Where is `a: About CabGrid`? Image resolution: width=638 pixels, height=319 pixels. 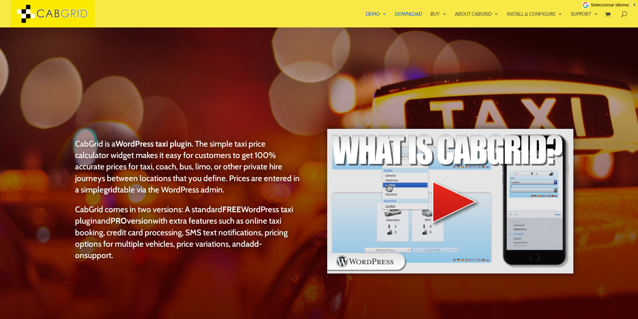
a: About CabGrid is located at coordinates (477, 19).